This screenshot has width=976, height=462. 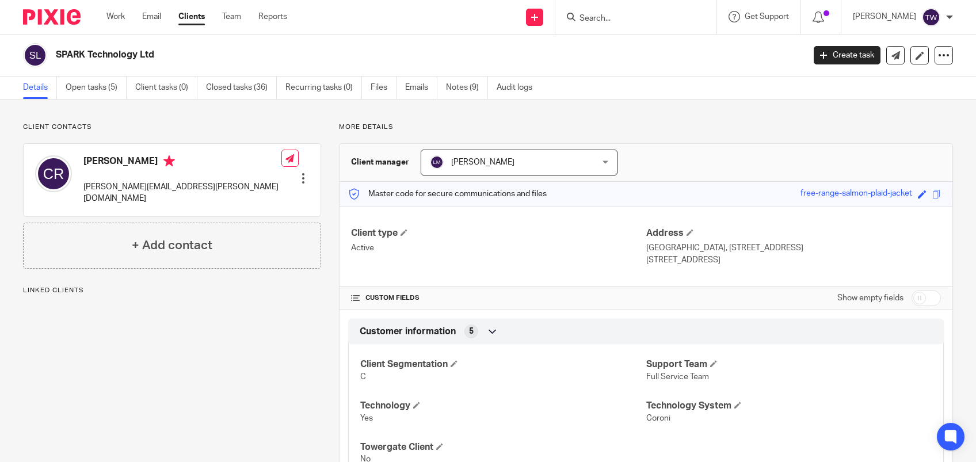 I want to click on span: Yes, so click(x=367, y=418).